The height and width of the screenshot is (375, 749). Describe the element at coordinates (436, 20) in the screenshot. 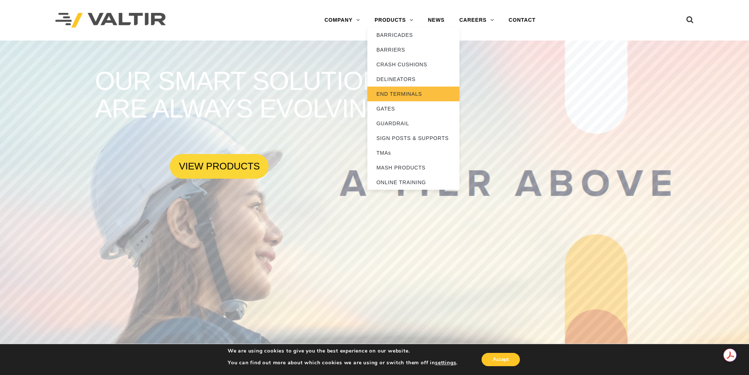

I see `a: NEWS` at that location.